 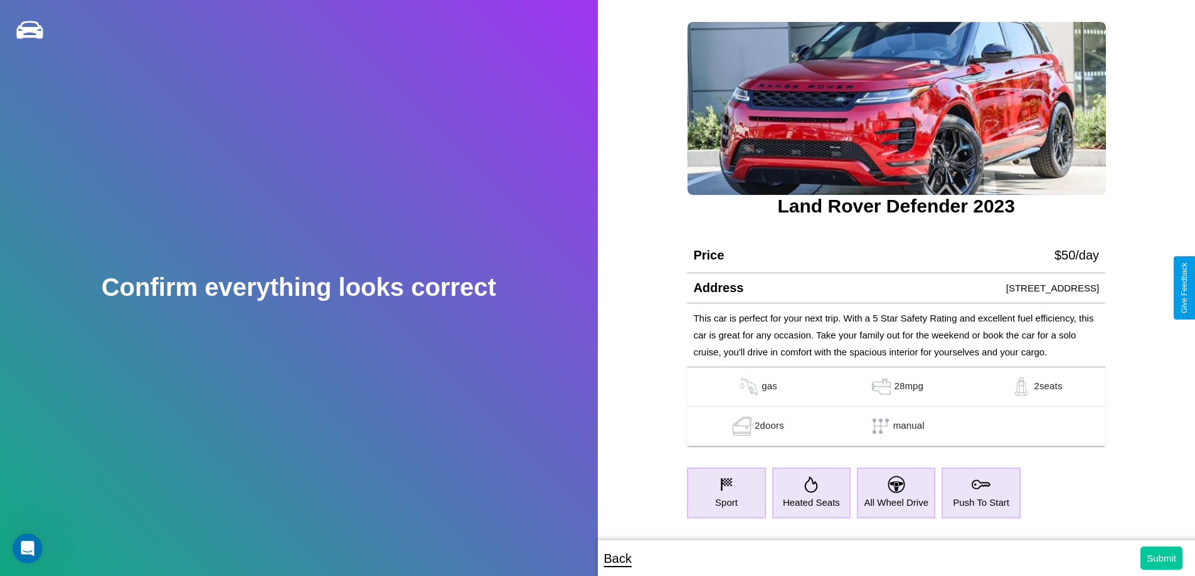 I want to click on p: 2 seats, so click(x=1048, y=387).